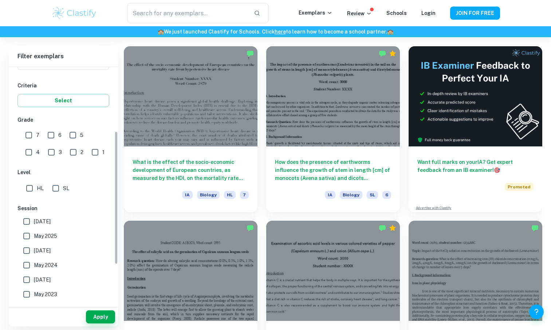  What do you see at coordinates (333, 129) in the screenshot?
I see `a: How does the presence of earthworms influence the growth of stem in length [cm] of monocots (Aven...` at bounding box center [333, 129].